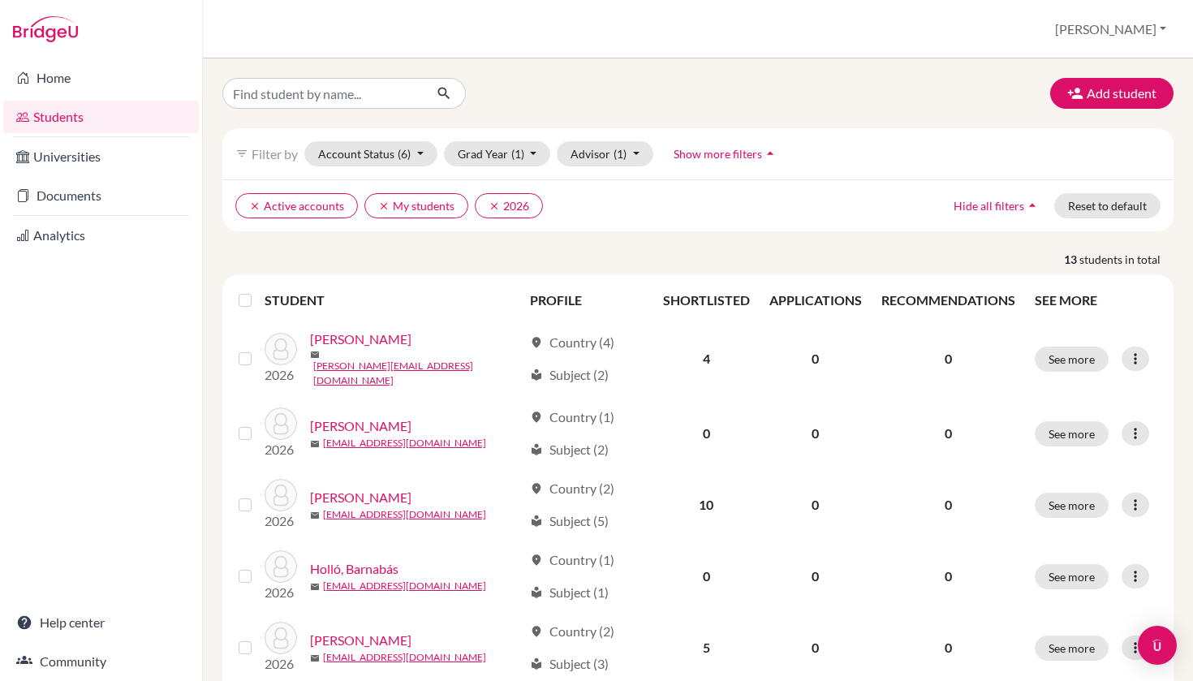  I want to click on strong: 13, so click(1072, 259).